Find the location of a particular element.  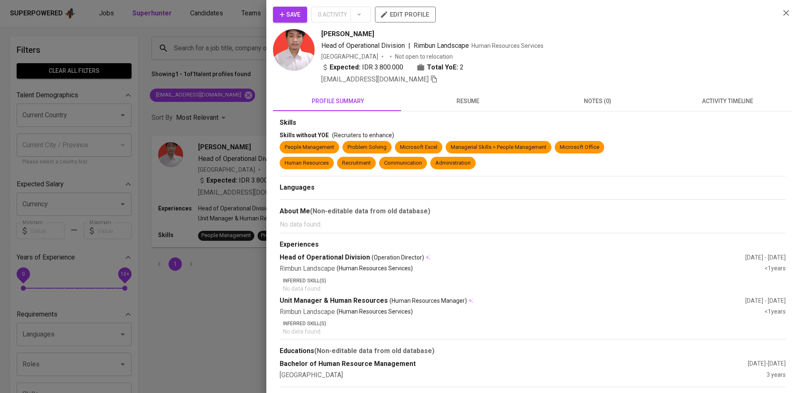

b: Total YoE: is located at coordinates (442, 67).